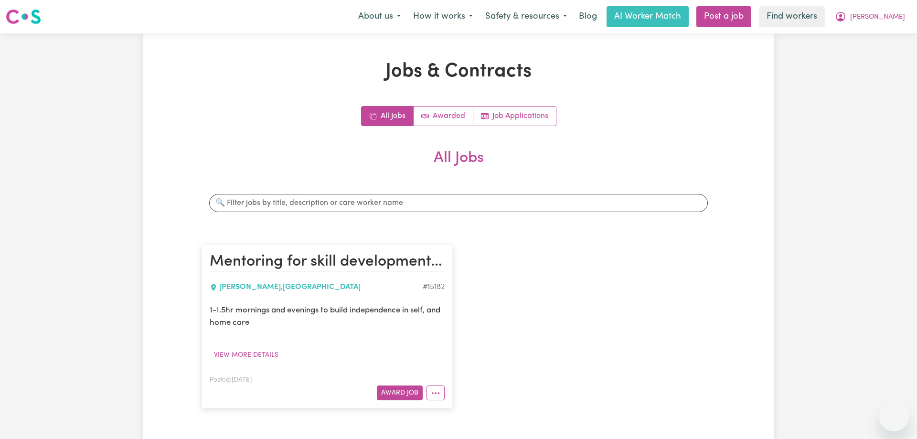 The width and height of the screenshot is (917, 439). Describe the element at coordinates (514, 116) in the screenshot. I see `a: Job applications` at that location.